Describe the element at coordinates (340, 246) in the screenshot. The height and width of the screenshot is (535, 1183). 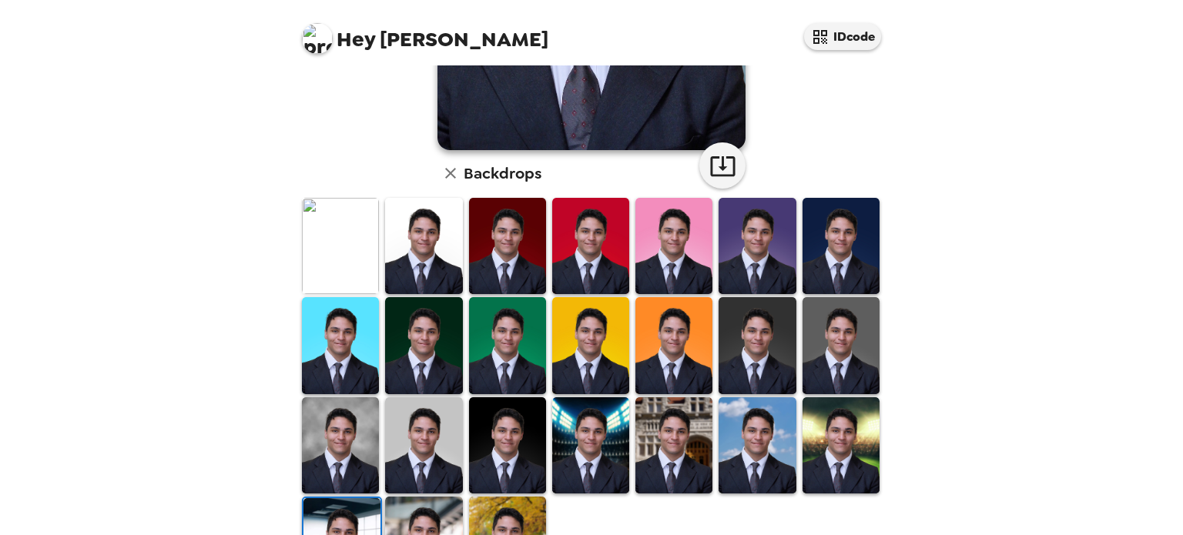
I see `img: Original` at that location.